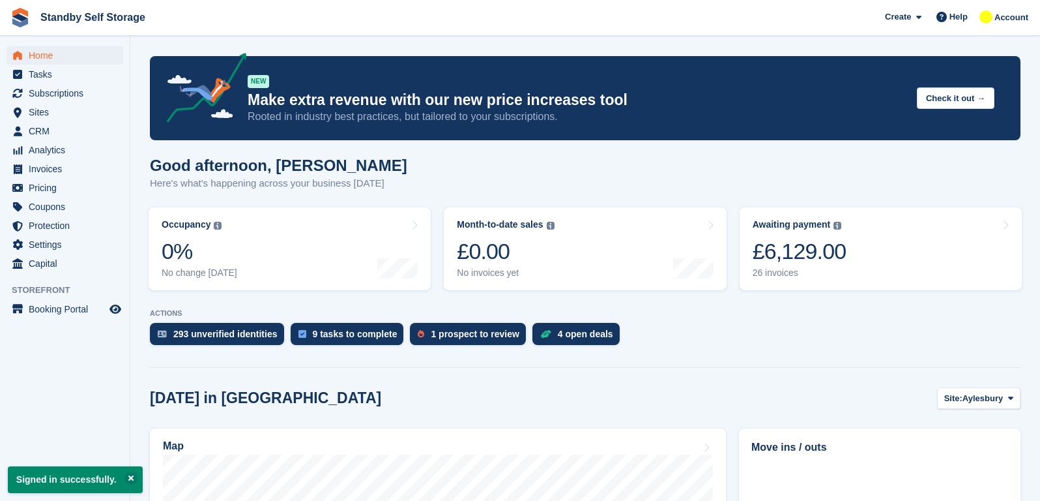 The image size is (1040, 501). I want to click on div: 293 unverified identities, so click(226, 334).